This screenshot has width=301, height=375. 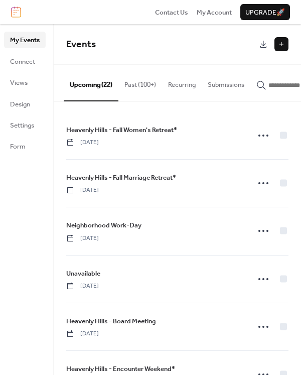 What do you see at coordinates (121, 178) in the screenshot?
I see `a: Heavenly Hills - Fall Marriage Retreat*` at bounding box center [121, 178].